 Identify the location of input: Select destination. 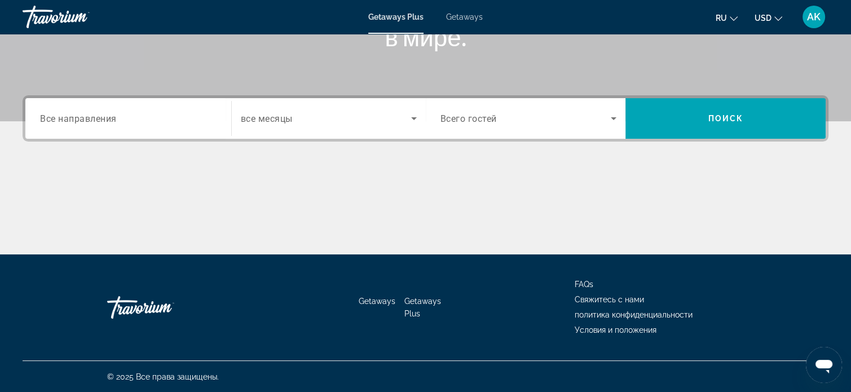
(128, 119).